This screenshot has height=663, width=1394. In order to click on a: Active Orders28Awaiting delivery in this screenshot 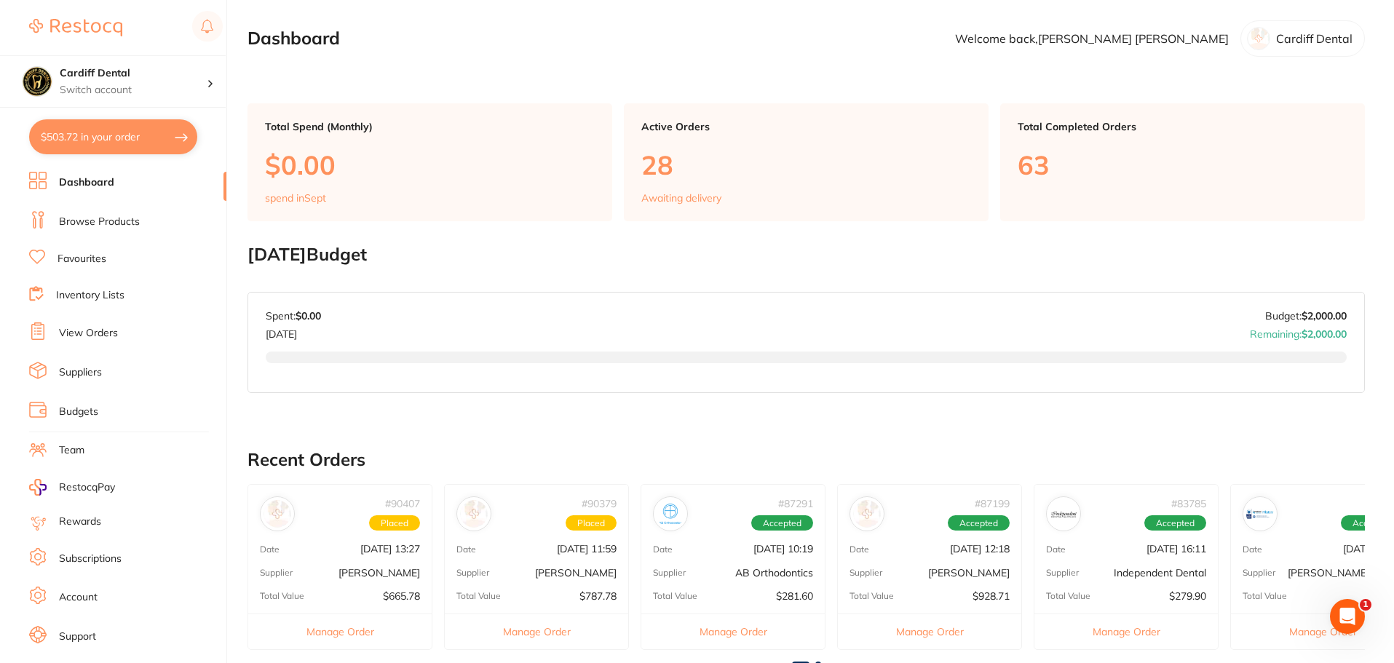, I will do `click(806, 162)`.